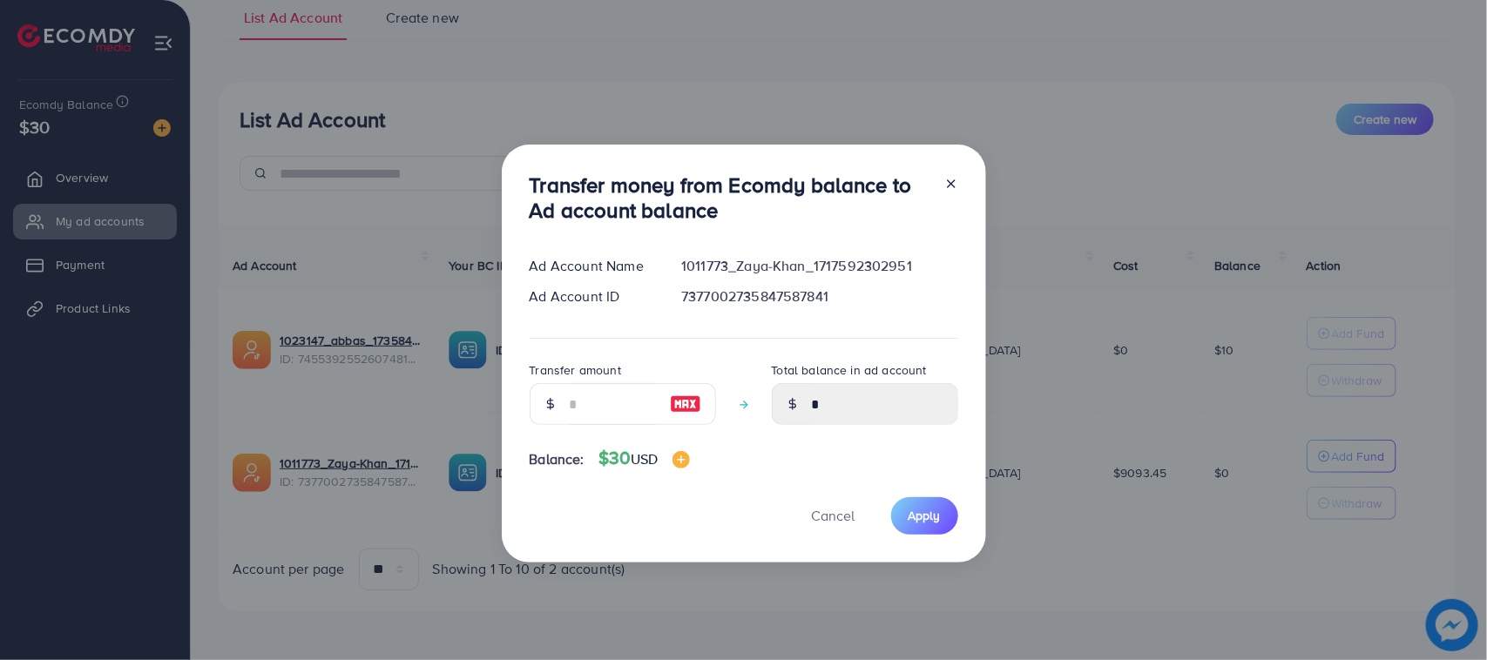 This screenshot has width=1487, height=660. Describe the element at coordinates (849, 370) in the screenshot. I see `label: Total balance in ad account` at that location.